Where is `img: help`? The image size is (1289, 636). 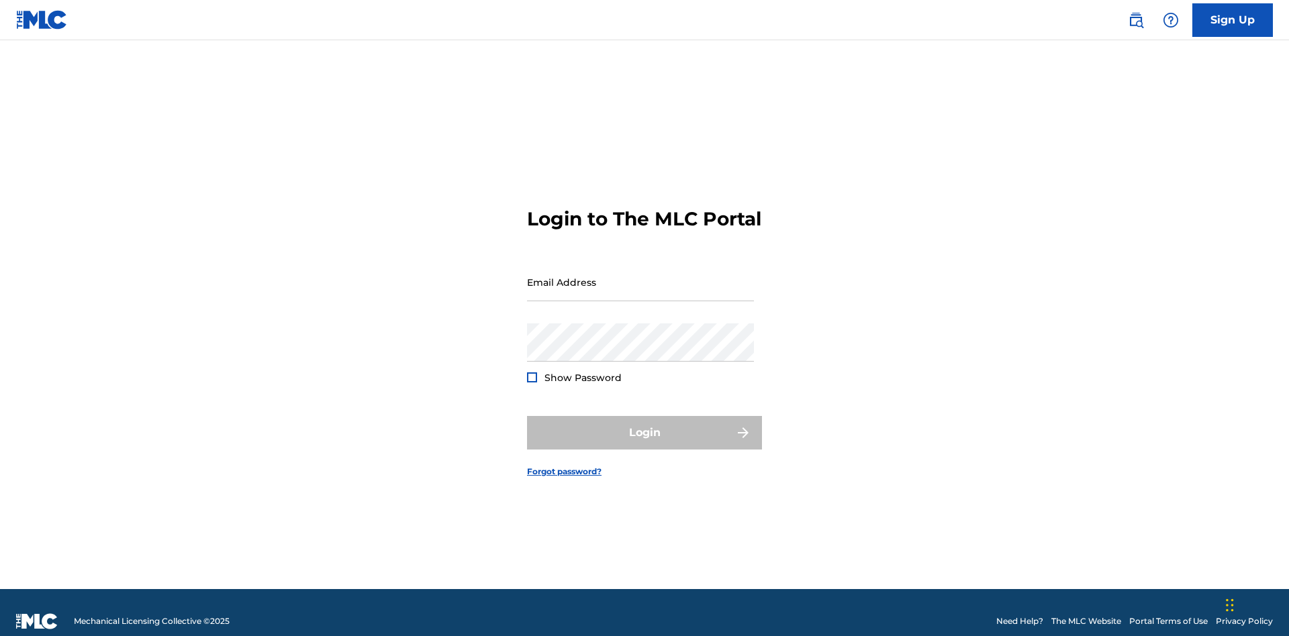
img: help is located at coordinates (1171, 20).